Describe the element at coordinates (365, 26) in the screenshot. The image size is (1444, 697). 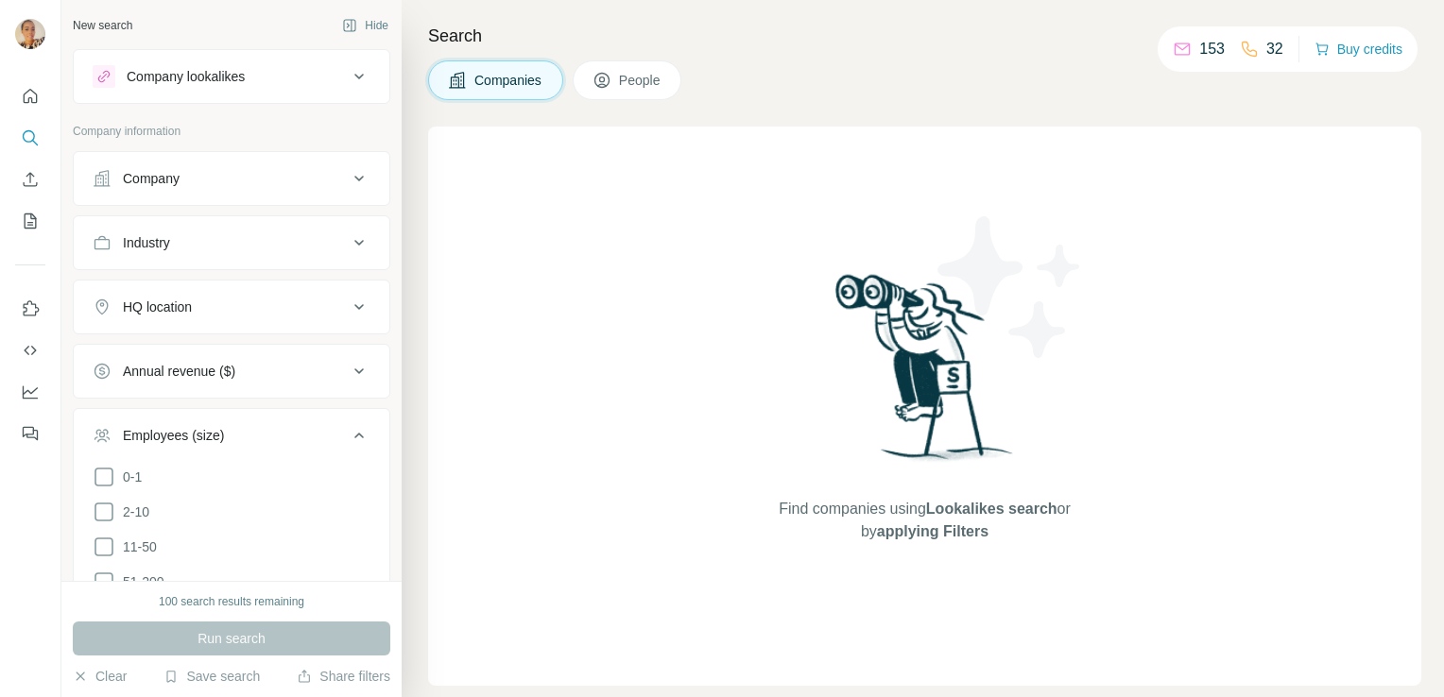
I see `button: Hide` at that location.